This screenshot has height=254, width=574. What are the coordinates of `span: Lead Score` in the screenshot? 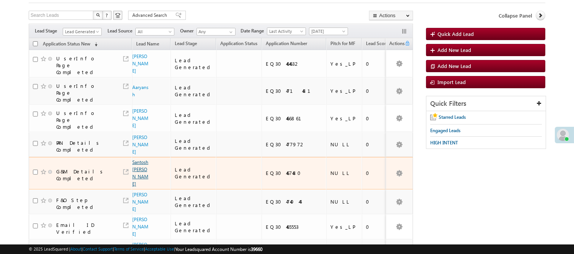 It's located at (377, 43).